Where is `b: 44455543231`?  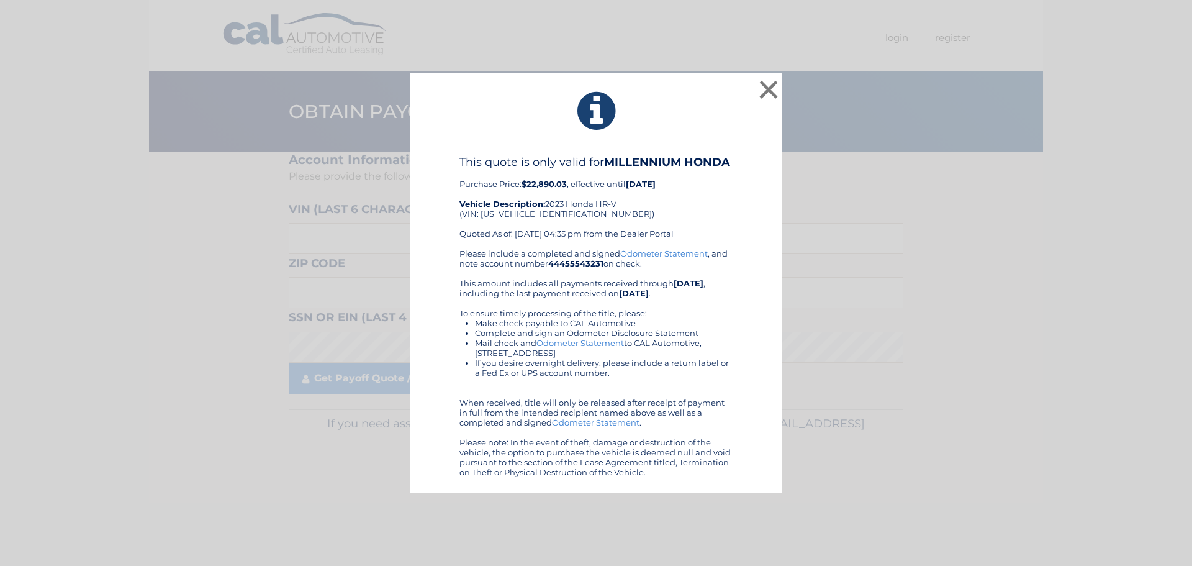 b: 44455543231 is located at coordinates (576, 263).